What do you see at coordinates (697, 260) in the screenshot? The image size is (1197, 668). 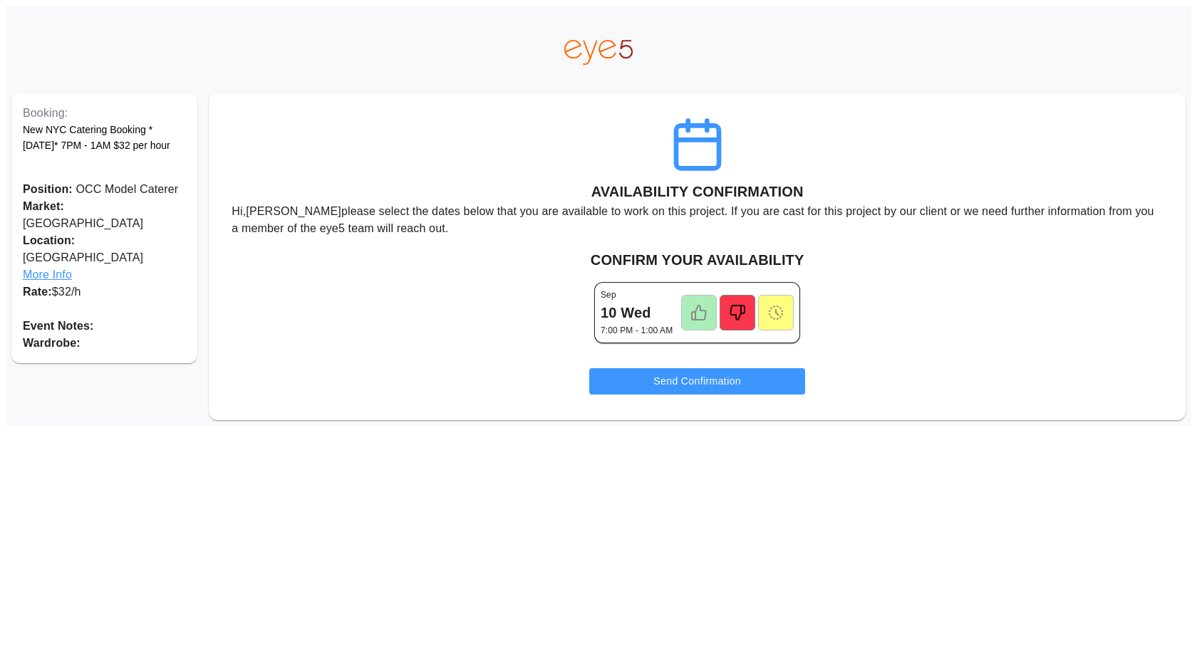 I see `h6: CONFIRM YOUR AVAILABILITY` at bounding box center [697, 260].